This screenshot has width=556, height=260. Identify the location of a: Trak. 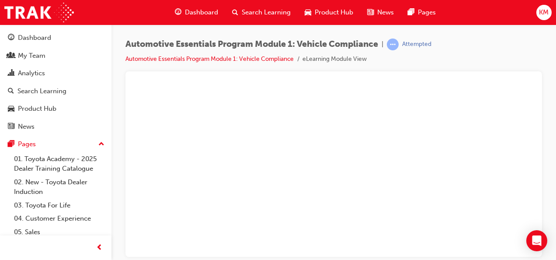
(39, 12).